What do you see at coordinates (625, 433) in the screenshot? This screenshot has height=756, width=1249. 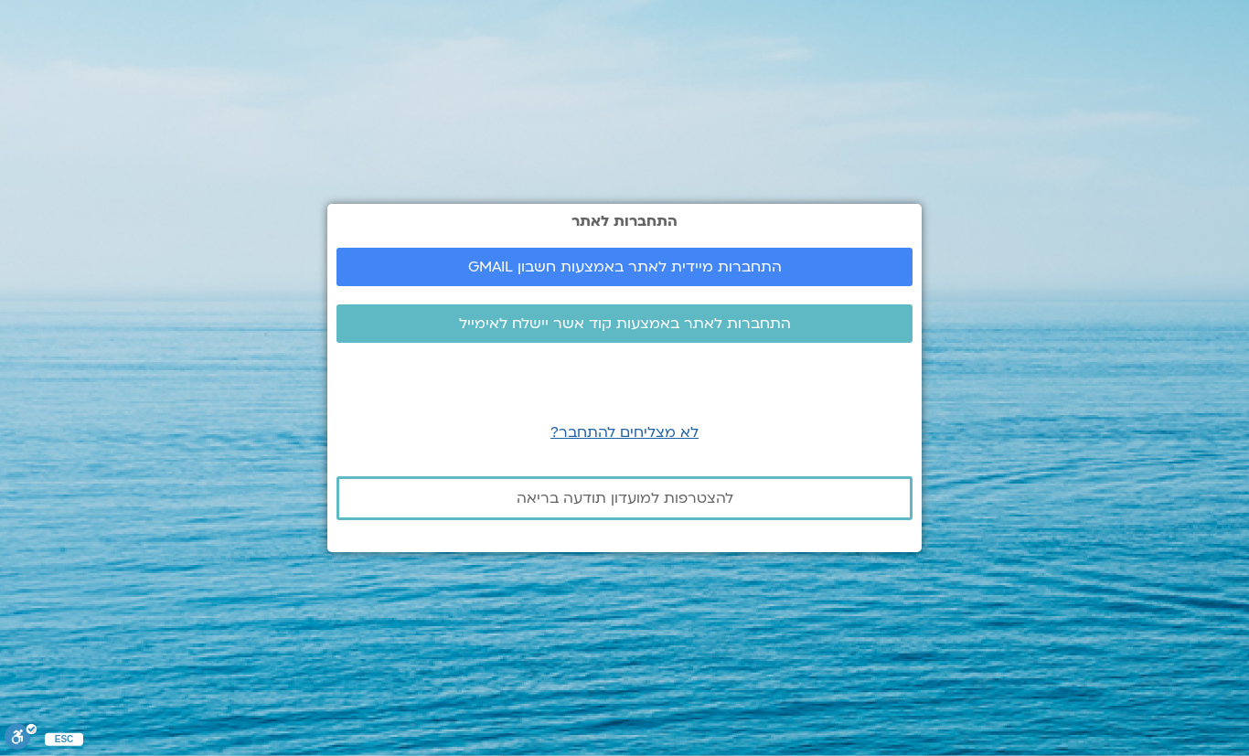 I see `span: לא מצליחים להתחבר?` at bounding box center [625, 433].